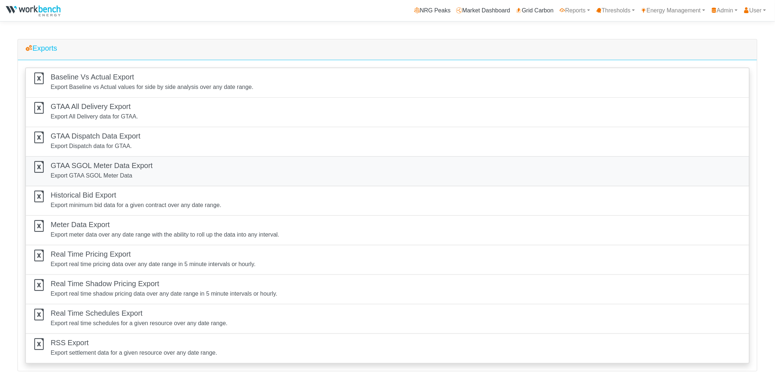  Describe the element at coordinates (387, 319) in the screenshot. I see `a: Real Time Schedules Export Export real time schedules for a given resource over any date range.` at that location.